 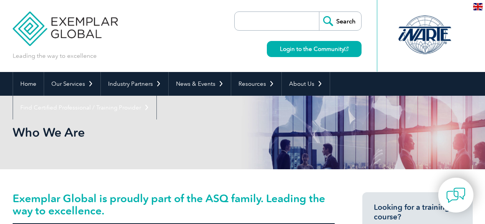 I want to click on h2: Exemplar Global is proudly part of the ASQ family. Leading the way to excellence., so click(x=174, y=205).